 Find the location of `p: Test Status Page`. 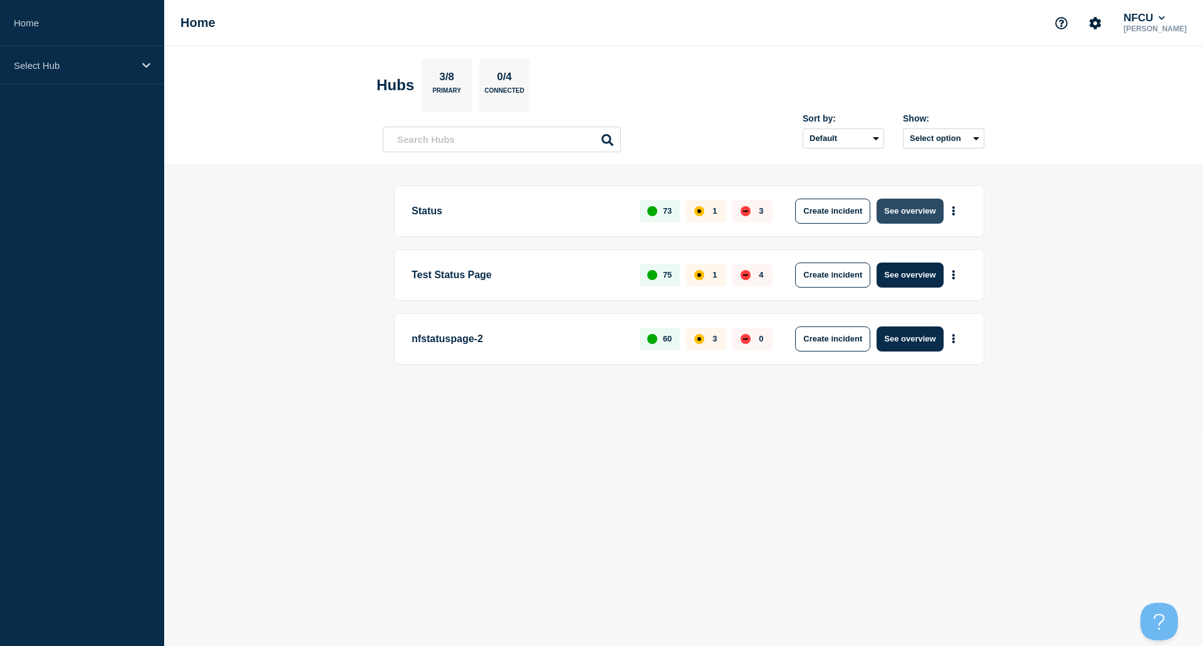

p: Test Status Page is located at coordinates (518, 275).